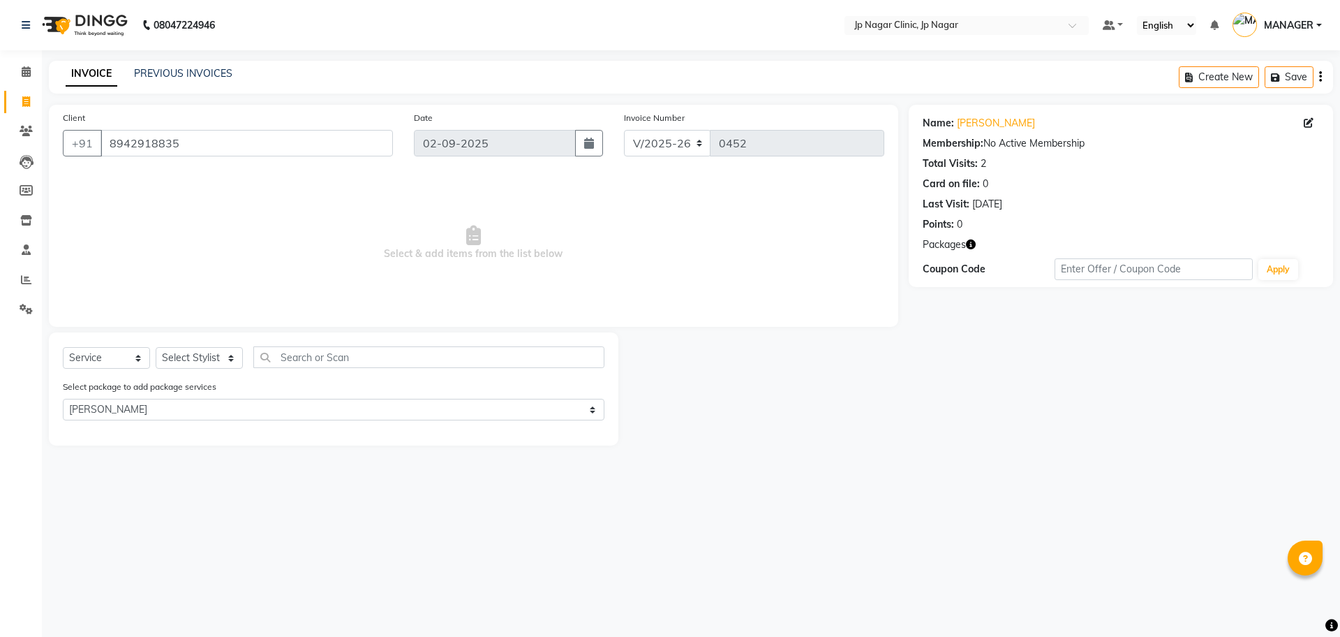 Image resolution: width=1340 pixels, height=637 pixels. I want to click on button: Save, so click(1289, 77).